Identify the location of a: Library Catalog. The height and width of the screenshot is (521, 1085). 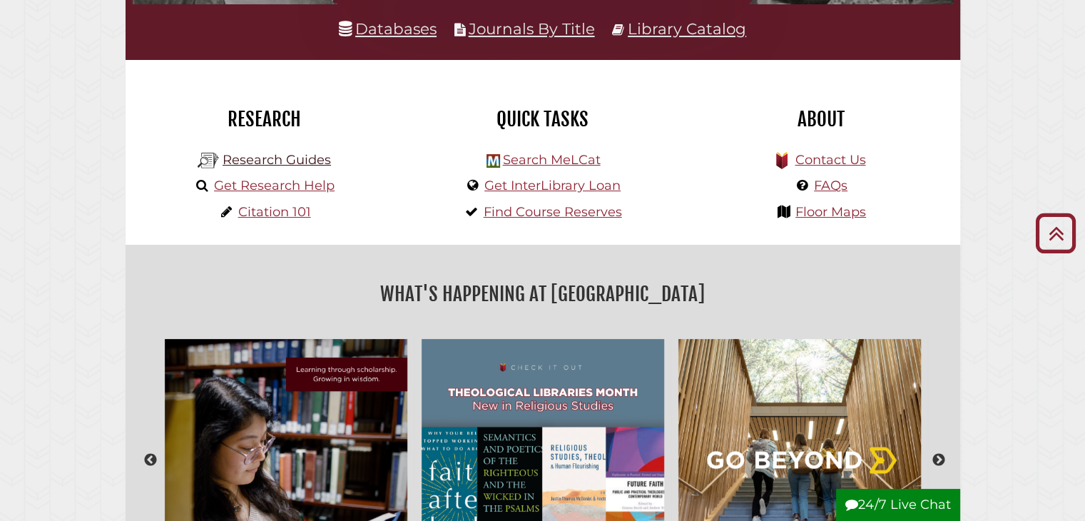
(687, 29).